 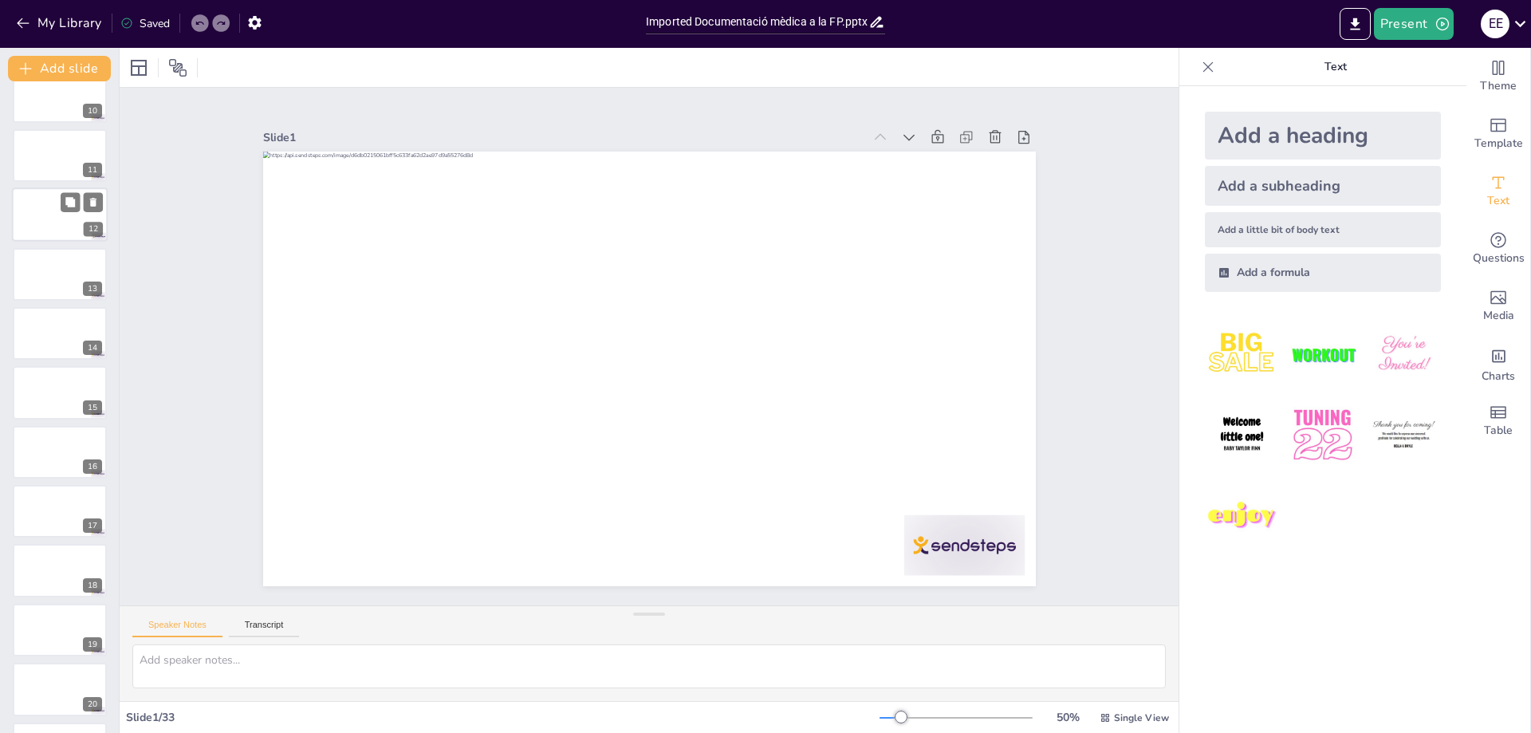 I want to click on div: Add images, graphics, shapes or video, so click(x=1498, y=306).